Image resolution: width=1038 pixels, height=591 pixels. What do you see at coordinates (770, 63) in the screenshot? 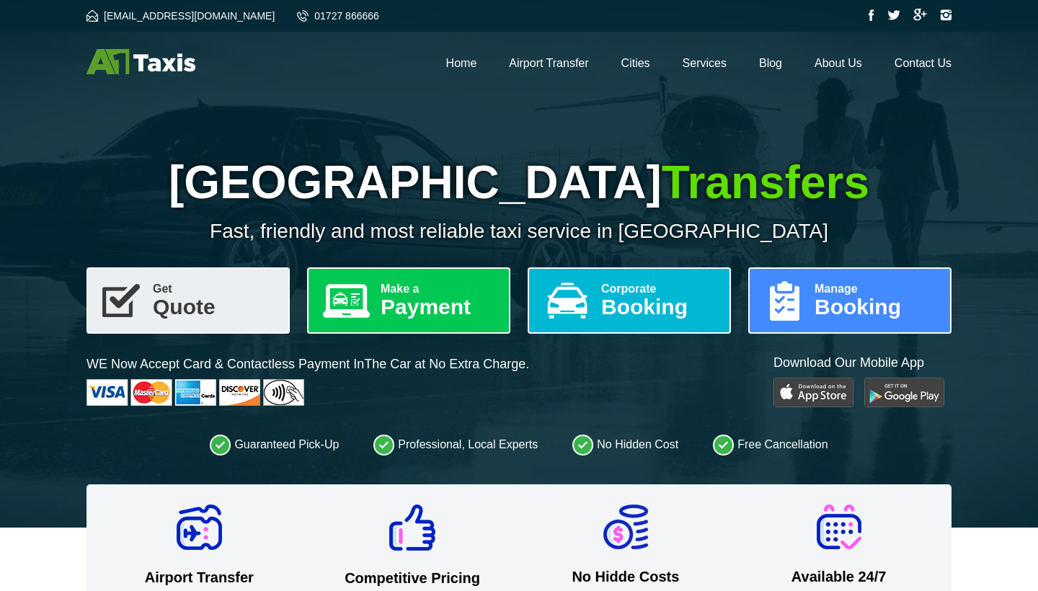
I see `a: Blog` at bounding box center [770, 63].